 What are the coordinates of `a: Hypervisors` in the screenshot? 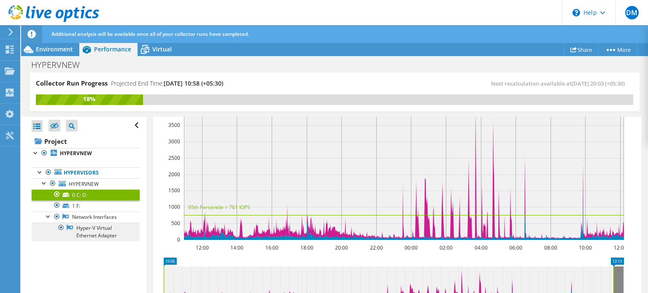 It's located at (86, 173).